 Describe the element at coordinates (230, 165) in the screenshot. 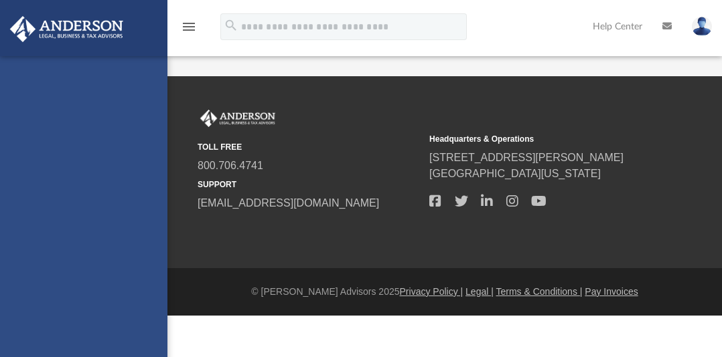

I see `a: 800.706.4741` at that location.